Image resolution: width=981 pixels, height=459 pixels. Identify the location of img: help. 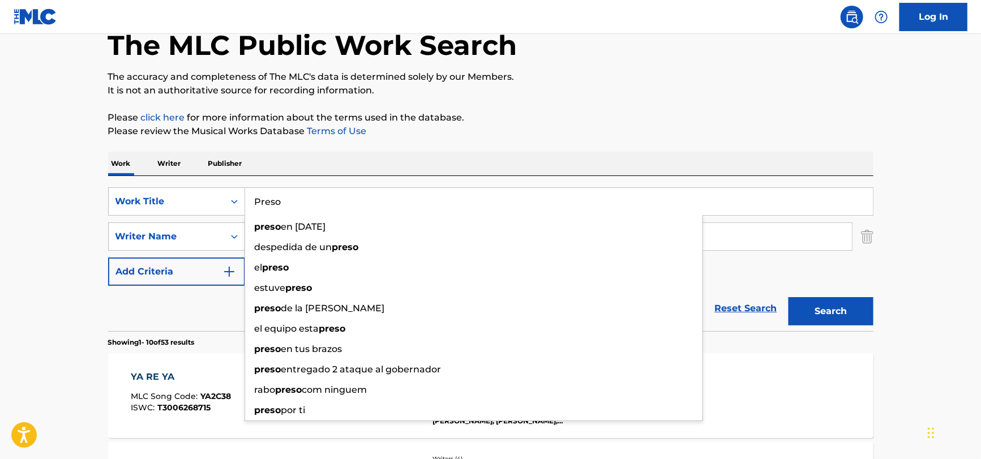
(882, 17).